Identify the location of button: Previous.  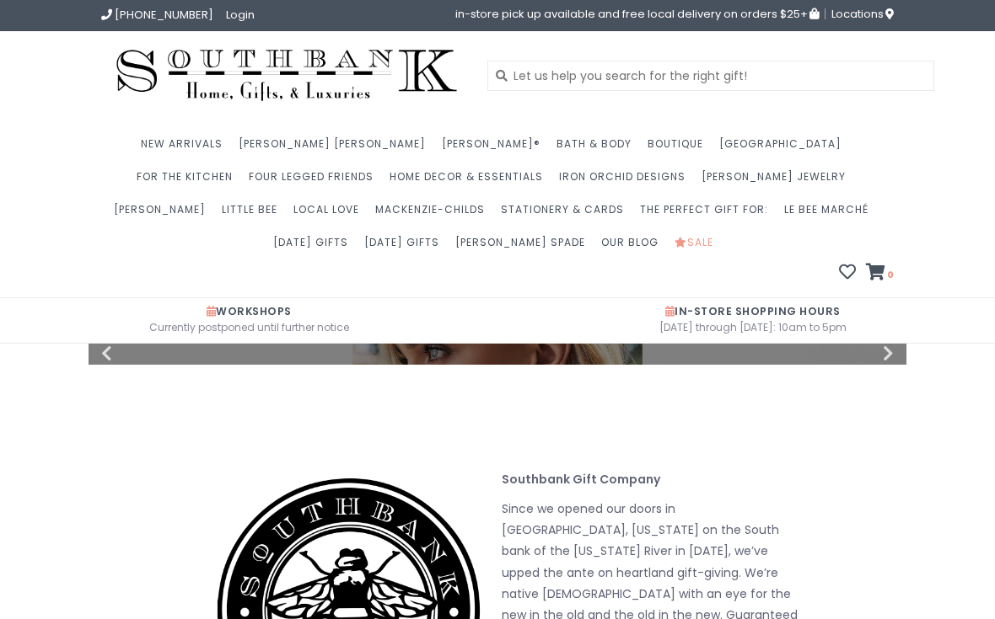
(143, 354).